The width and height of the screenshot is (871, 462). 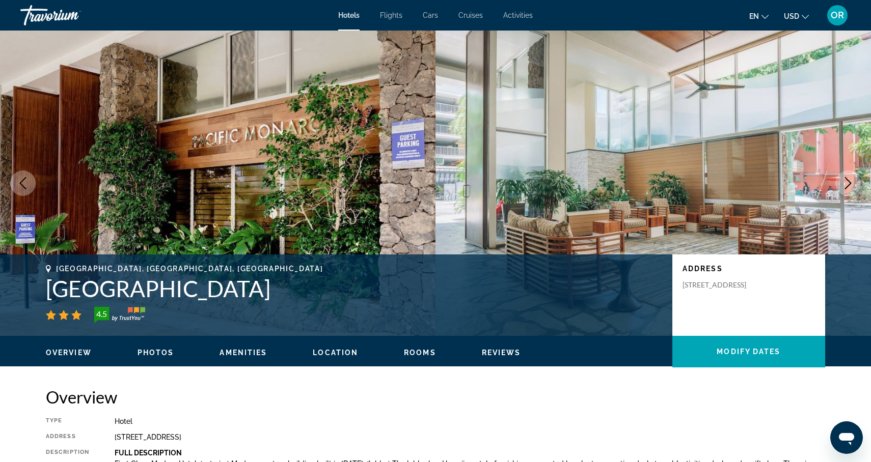 What do you see at coordinates (518, 15) in the screenshot?
I see `span: Activities` at bounding box center [518, 15].